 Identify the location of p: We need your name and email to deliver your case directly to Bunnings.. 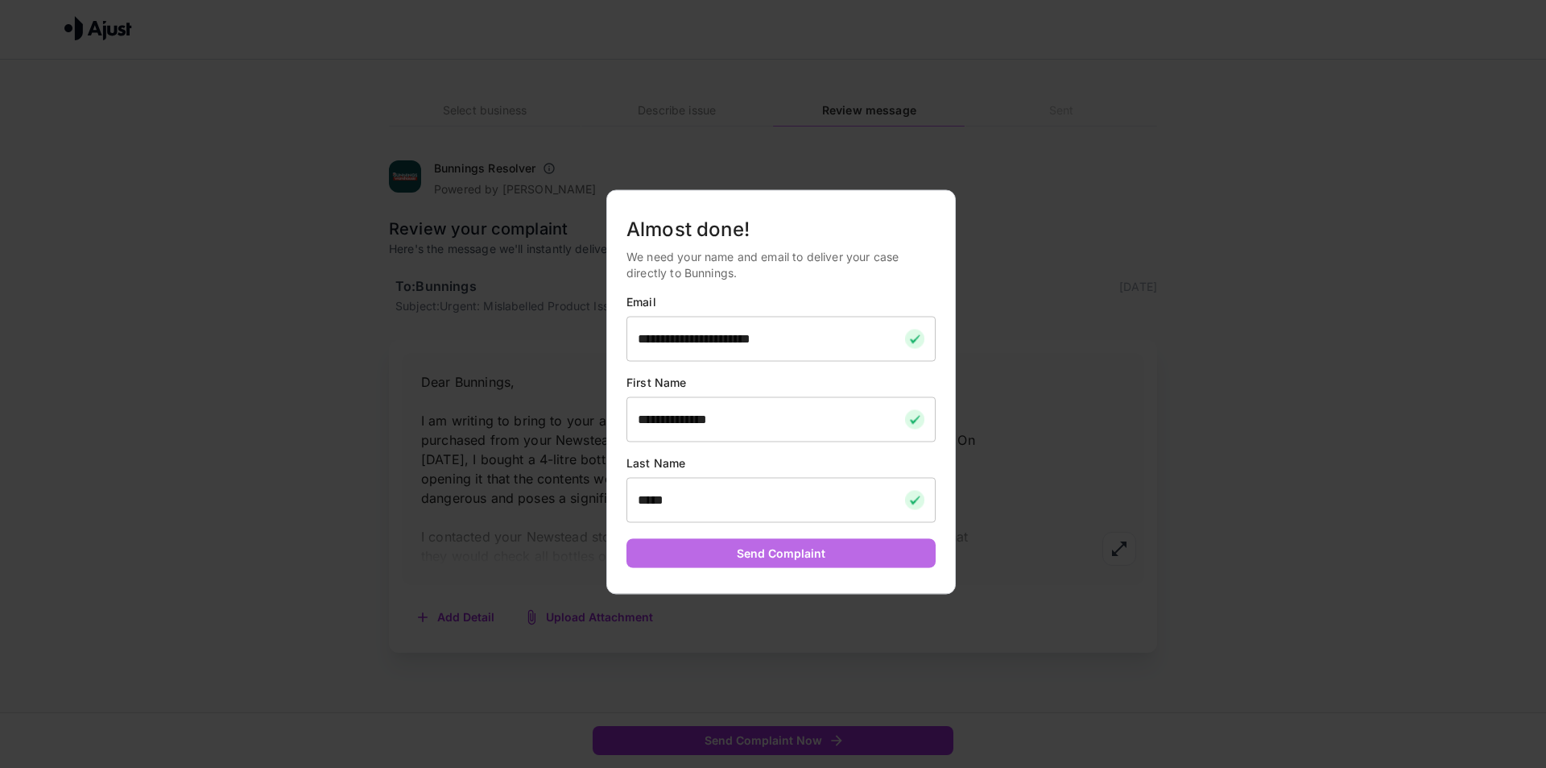
(781, 264).